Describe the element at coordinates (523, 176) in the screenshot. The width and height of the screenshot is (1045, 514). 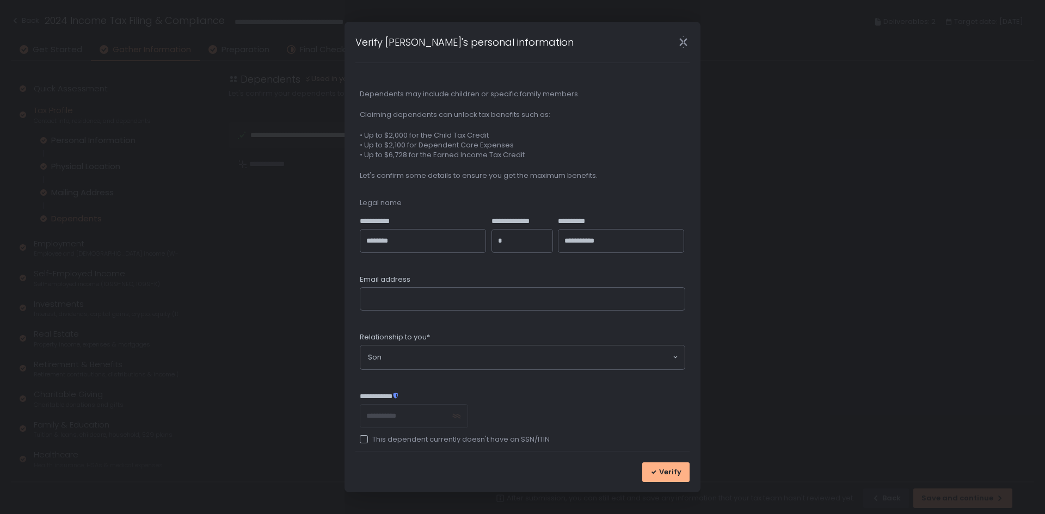
I see `span: Let's confirm some details to ensure you get the maximum benefits.` at that location.